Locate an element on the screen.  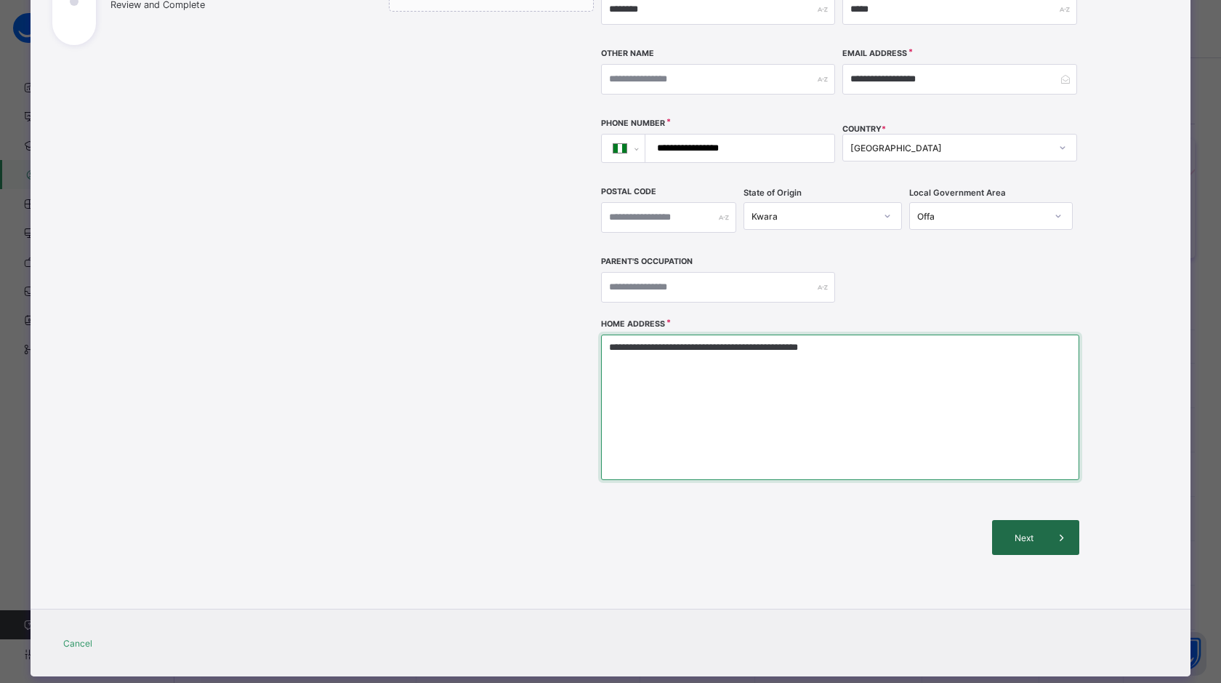
span: Cancel is located at coordinates (78, 643).